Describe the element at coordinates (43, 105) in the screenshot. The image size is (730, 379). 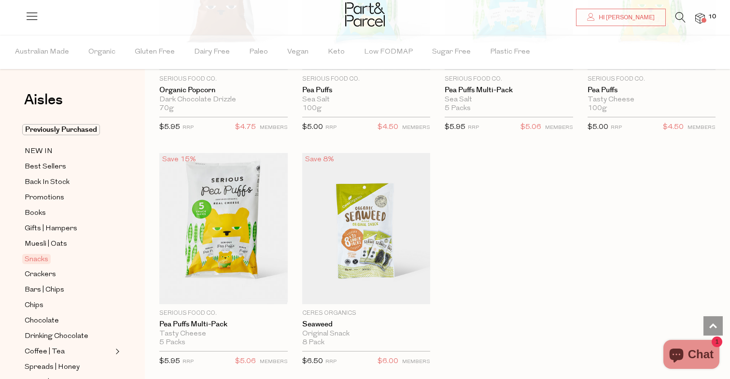
I see `a: Aisles` at that location.